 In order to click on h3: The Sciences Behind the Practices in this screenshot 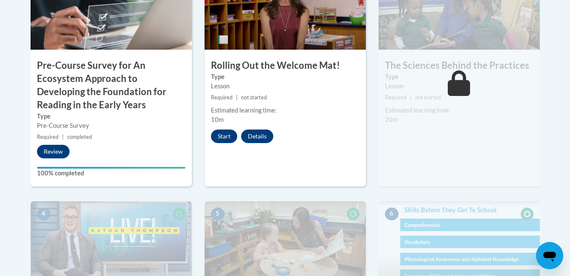, I will do `click(459, 65)`.